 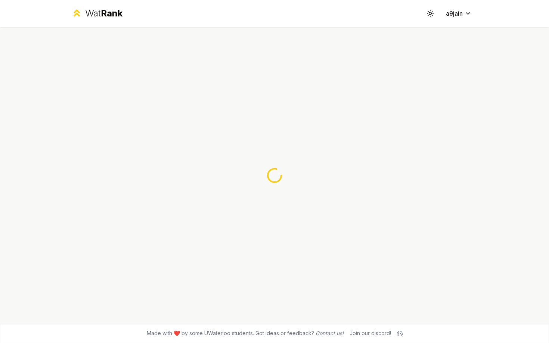 I want to click on a: Contact us!, so click(x=329, y=333).